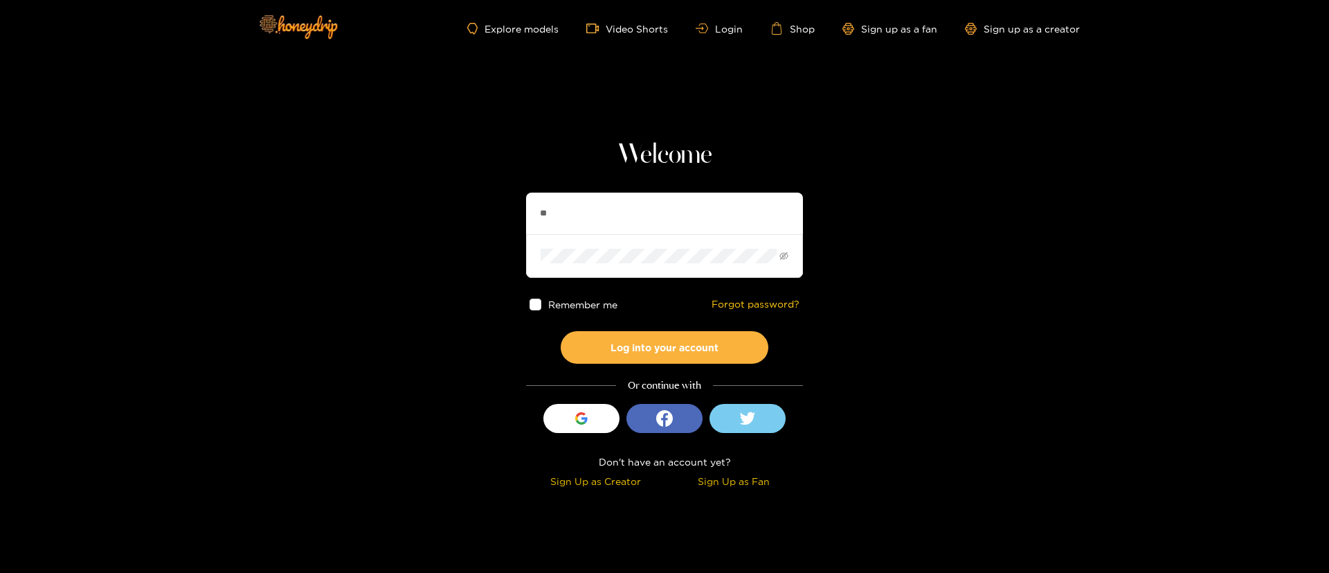 The width and height of the screenshot is (1329, 573). I want to click on span: Remember me, so click(583, 304).